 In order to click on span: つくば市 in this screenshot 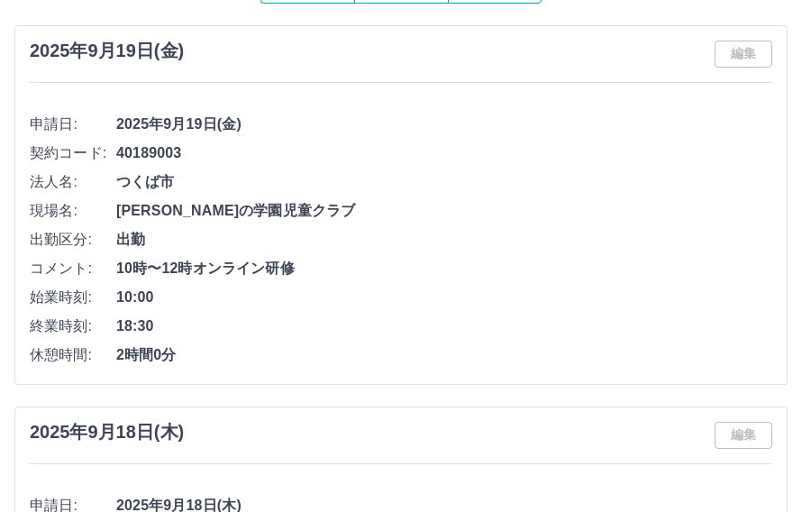, I will do `click(444, 182)`.